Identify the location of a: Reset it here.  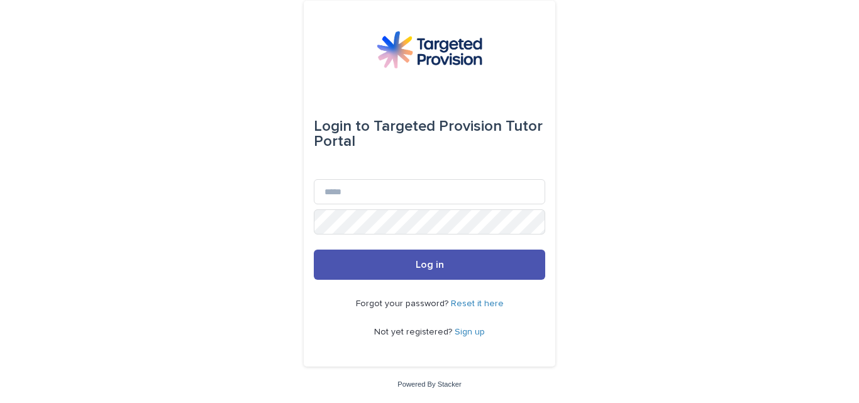
(477, 304).